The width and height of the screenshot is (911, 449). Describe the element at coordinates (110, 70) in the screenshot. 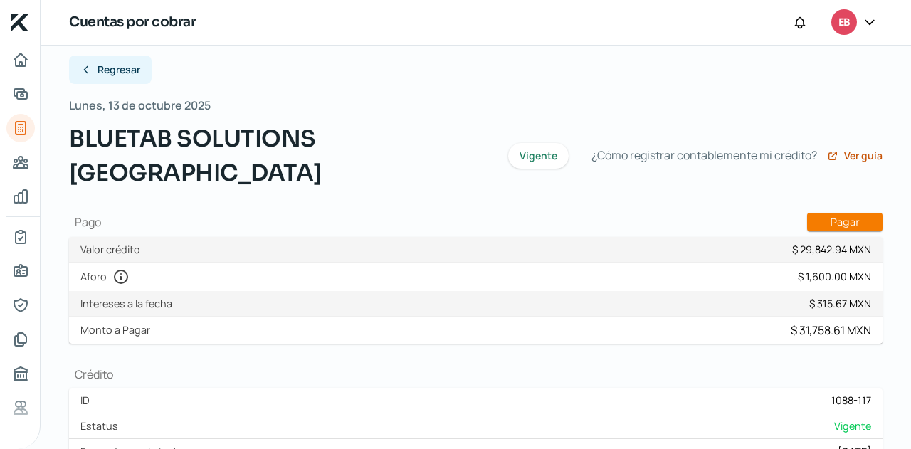

I see `button: Regresar` at that location.